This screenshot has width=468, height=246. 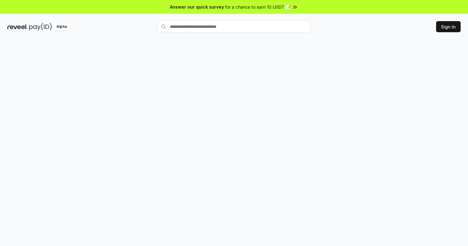 What do you see at coordinates (197, 7) in the screenshot?
I see `span: Answer our quick survey` at bounding box center [197, 7].